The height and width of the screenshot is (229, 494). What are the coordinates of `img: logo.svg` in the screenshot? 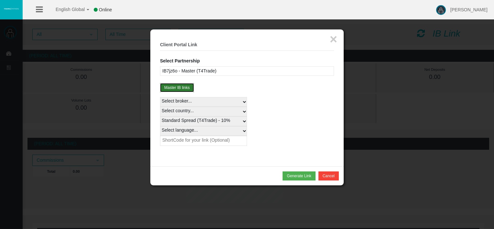 It's located at (11, 9).